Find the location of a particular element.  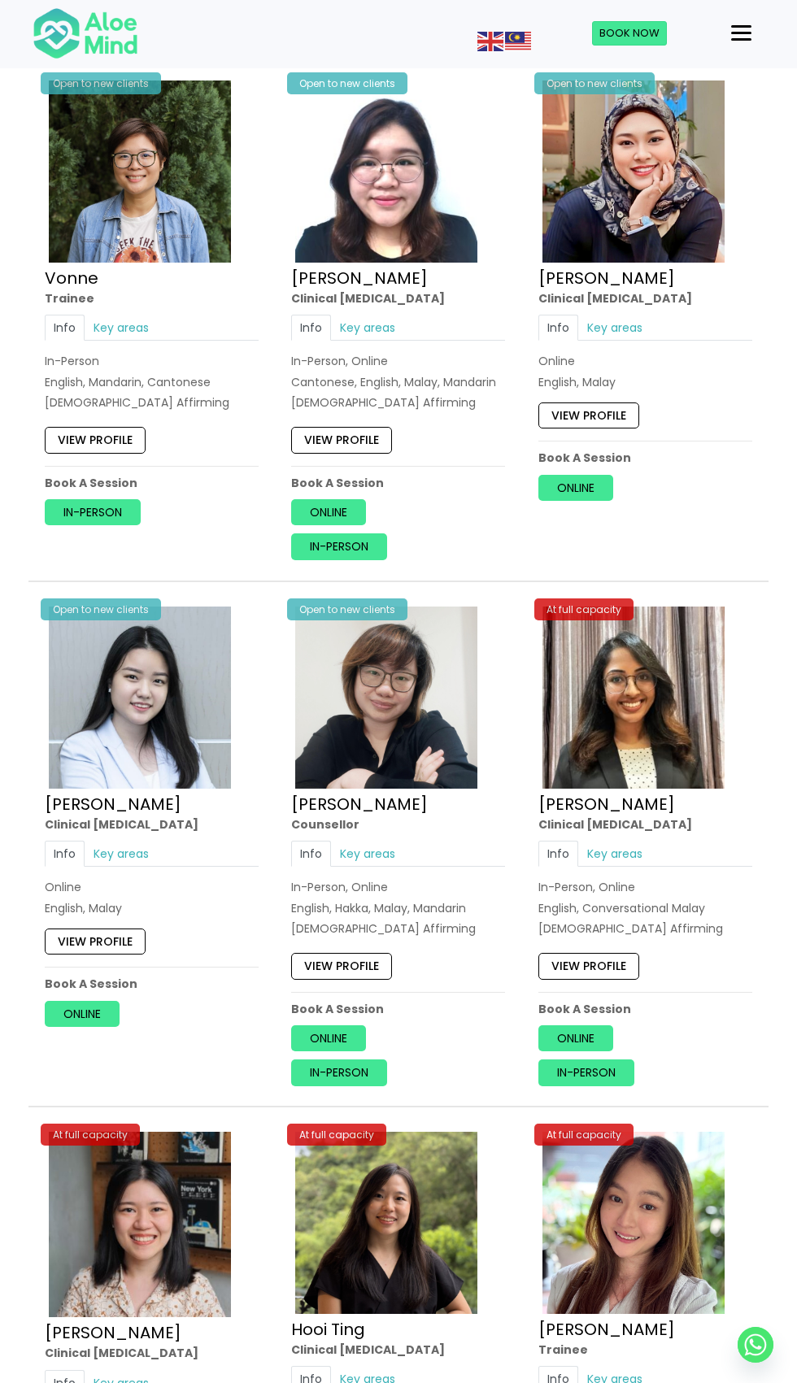

a: English is located at coordinates (491, 41).